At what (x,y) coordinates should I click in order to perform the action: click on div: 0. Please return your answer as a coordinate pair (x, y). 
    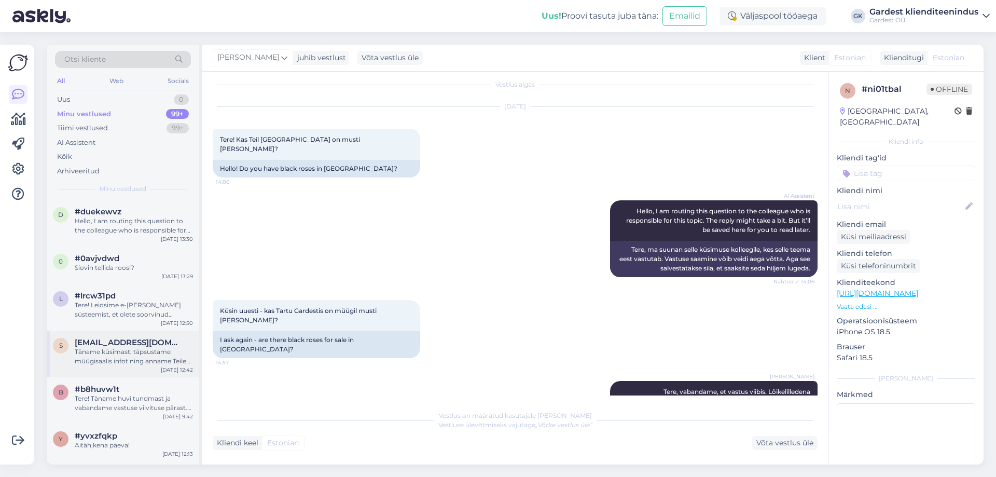
    Looking at the image, I should click on (181, 100).